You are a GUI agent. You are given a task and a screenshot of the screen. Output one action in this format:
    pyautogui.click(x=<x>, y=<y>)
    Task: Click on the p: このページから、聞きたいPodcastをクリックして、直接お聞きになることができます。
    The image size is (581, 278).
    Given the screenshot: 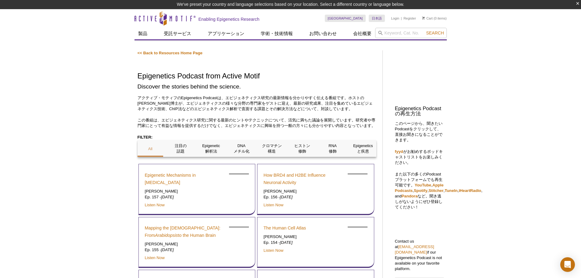 What is the action you would take?
    pyautogui.click(x=419, y=132)
    